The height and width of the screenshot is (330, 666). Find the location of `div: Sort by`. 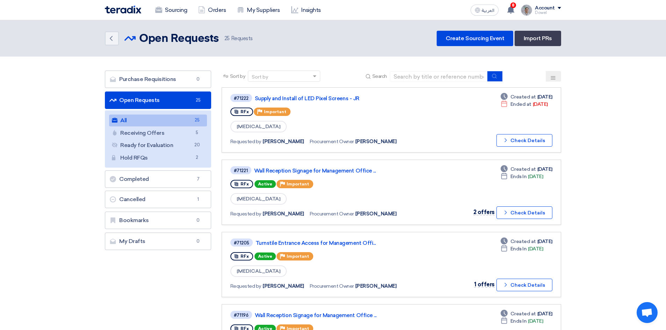

div: Sort by is located at coordinates (260, 77).